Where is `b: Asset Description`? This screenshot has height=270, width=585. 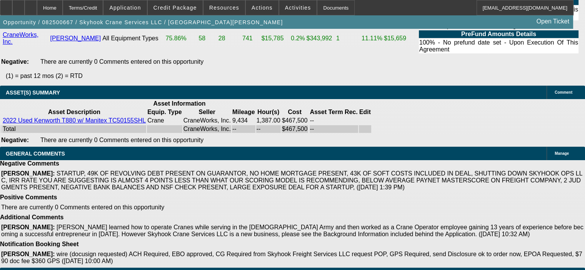
b: Asset Description is located at coordinates (74, 112).